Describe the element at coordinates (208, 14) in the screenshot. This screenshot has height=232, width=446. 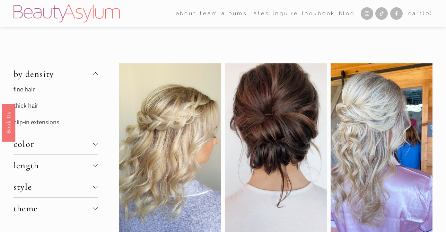
I see `span: team` at that location.